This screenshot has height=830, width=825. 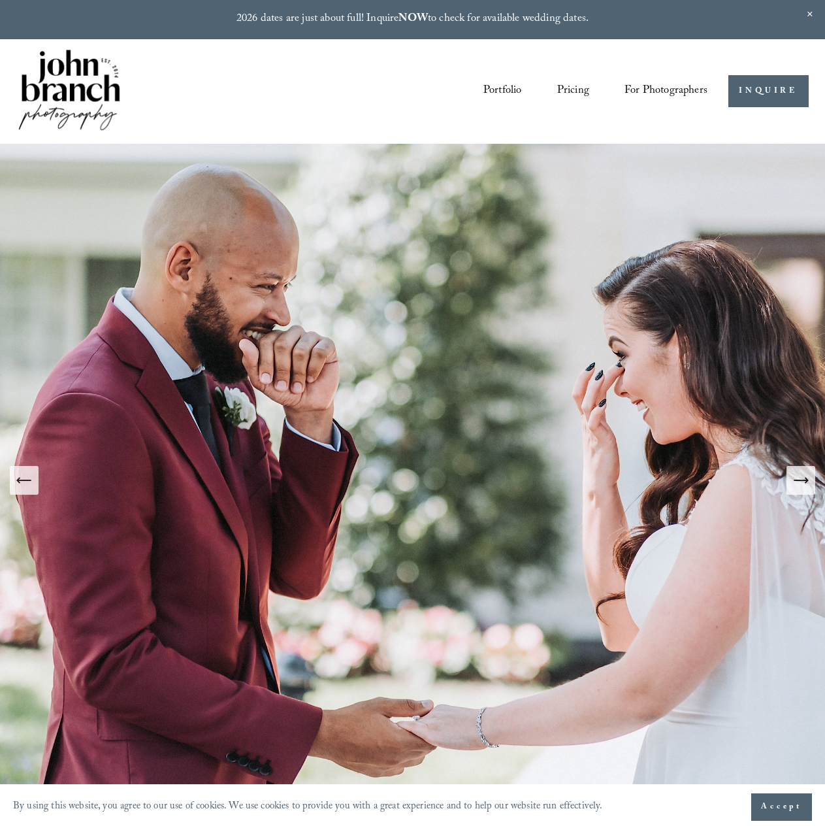 I want to click on a: Pricing, so click(x=573, y=91).